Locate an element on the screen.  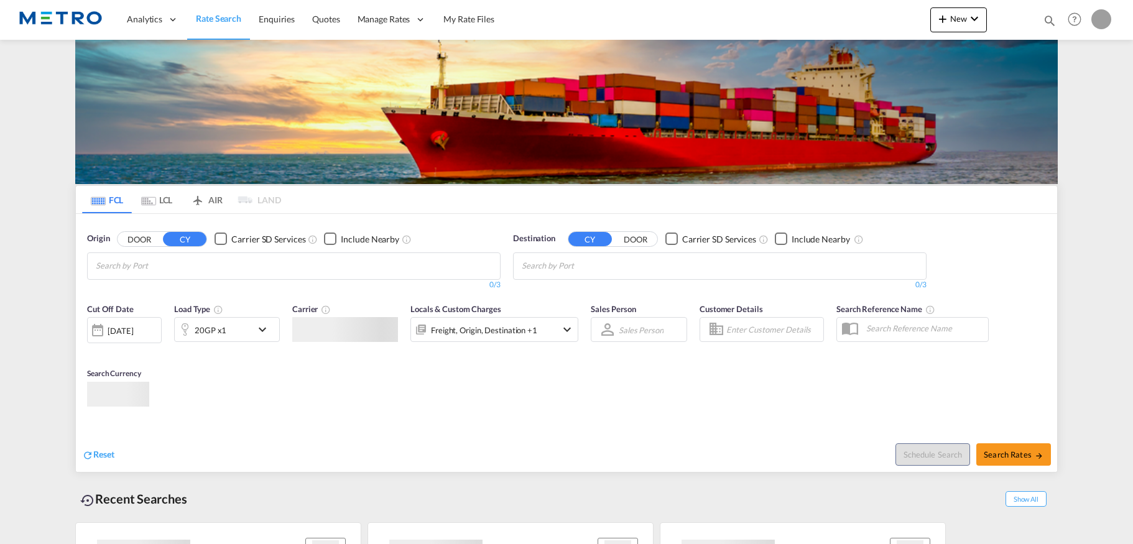
span: Load Type is located at coordinates (198, 309).